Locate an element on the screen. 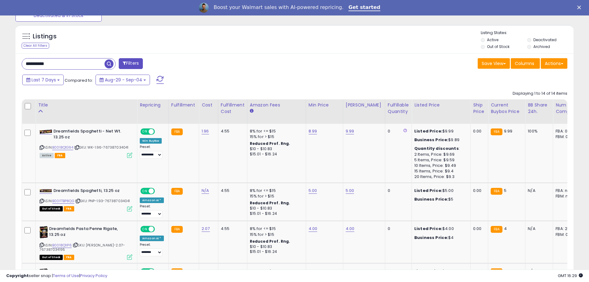 The width and height of the screenshot is (589, 282). div: Fulfillment is located at coordinates (184, 105).